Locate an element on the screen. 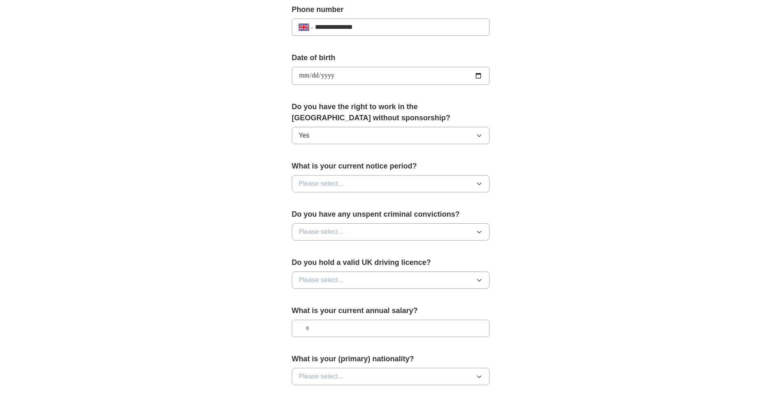 The height and width of the screenshot is (393, 781). label: Do you hold a valid UK driving licence? is located at coordinates (391, 262).